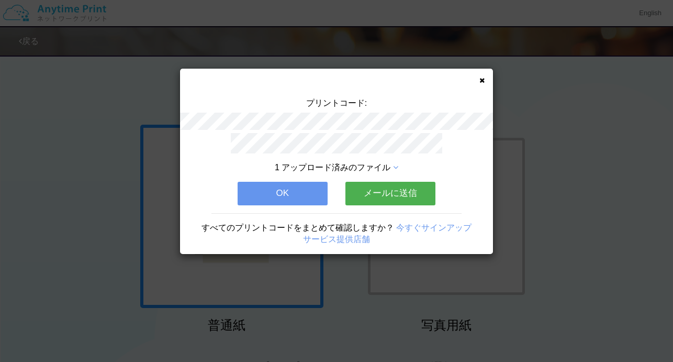 The width and height of the screenshot is (673, 362). Describe the element at coordinates (298, 227) in the screenshot. I see `span: すべてのプリントコードをまとめて確認しますか？` at that location.